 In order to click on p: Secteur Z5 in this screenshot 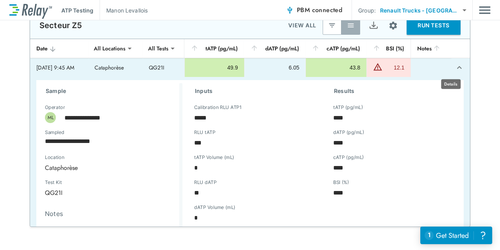, I will do `click(61, 25)`.